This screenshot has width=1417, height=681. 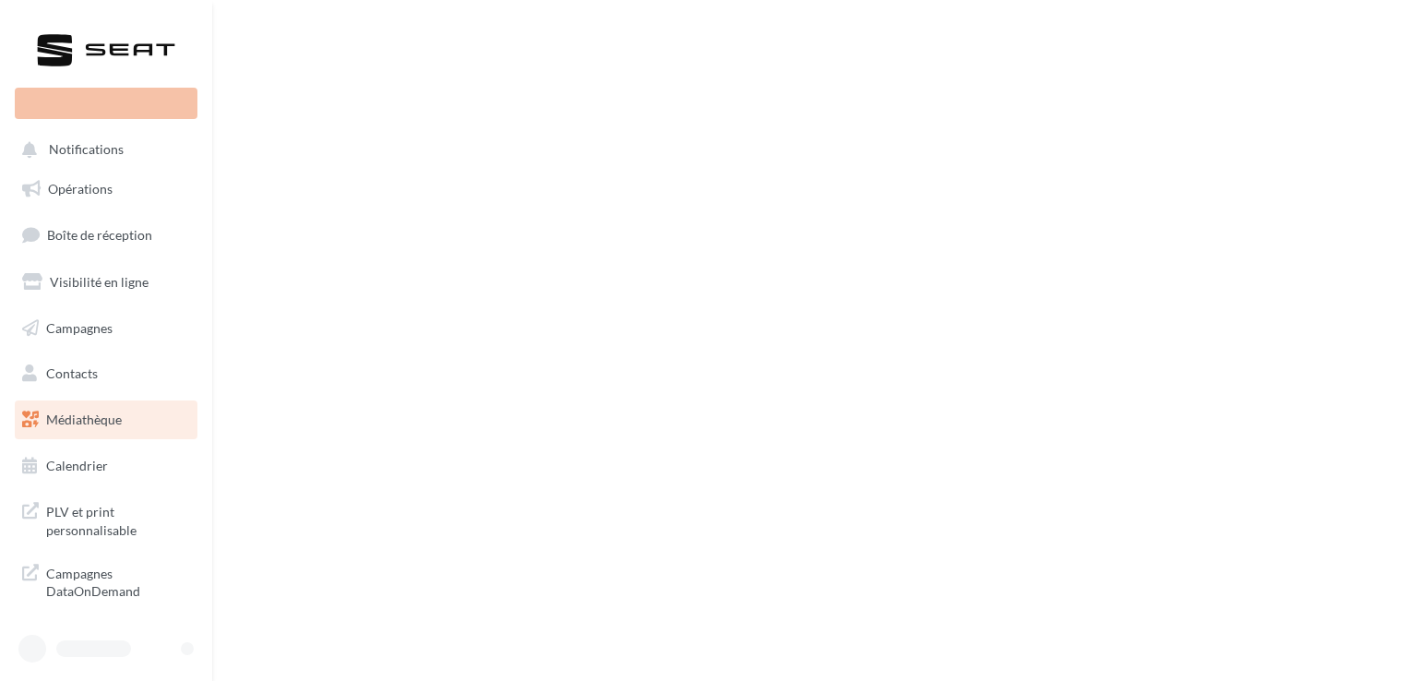 What do you see at coordinates (77, 465) in the screenshot?
I see `span: Calendrier` at bounding box center [77, 465].